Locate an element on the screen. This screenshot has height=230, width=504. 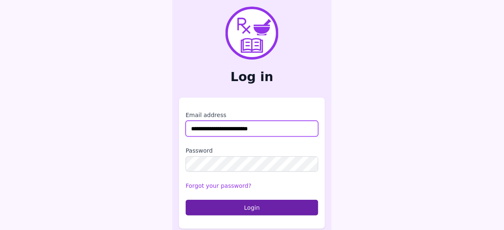
img: PharmXellence Logo is located at coordinates (252, 33).